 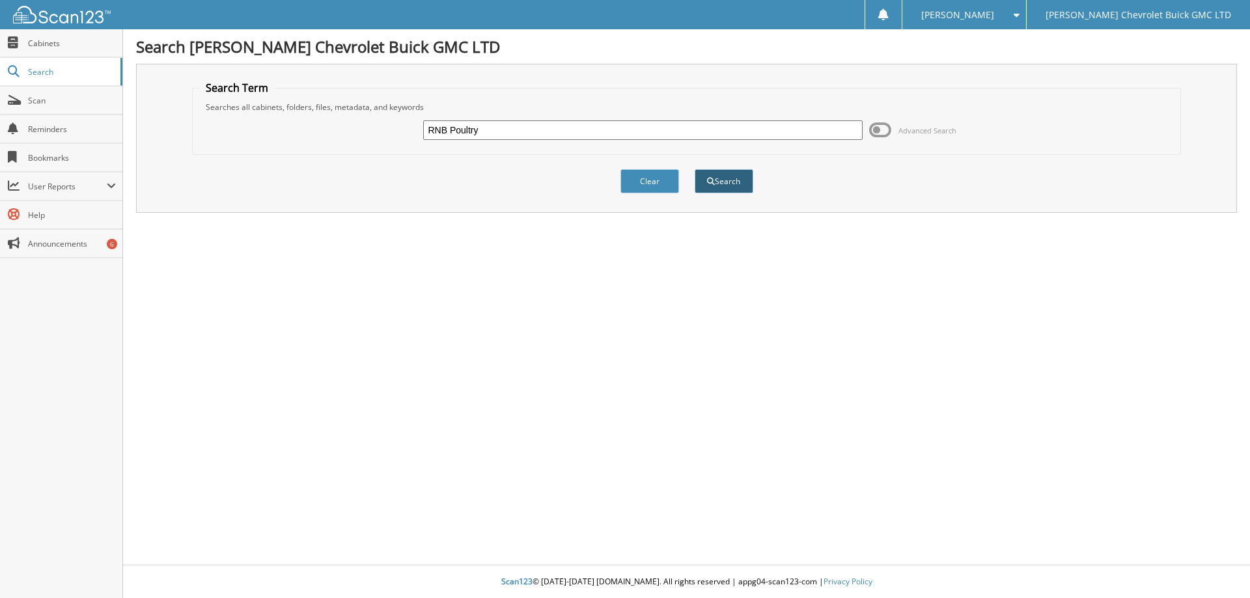 I want to click on span: Reminders, so click(x=72, y=129).